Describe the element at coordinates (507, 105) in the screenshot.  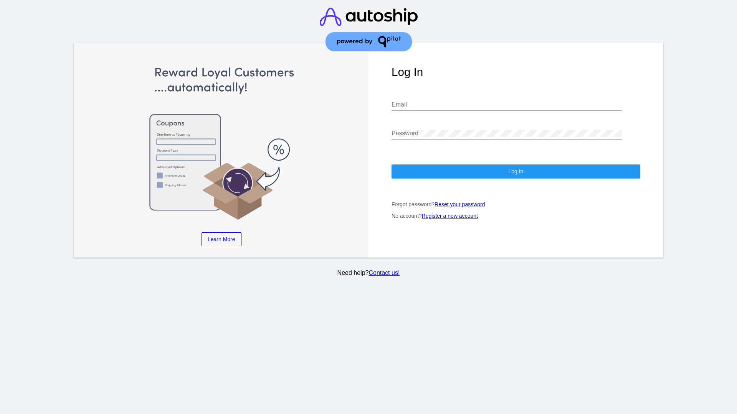
I see `input: Email` at that location.